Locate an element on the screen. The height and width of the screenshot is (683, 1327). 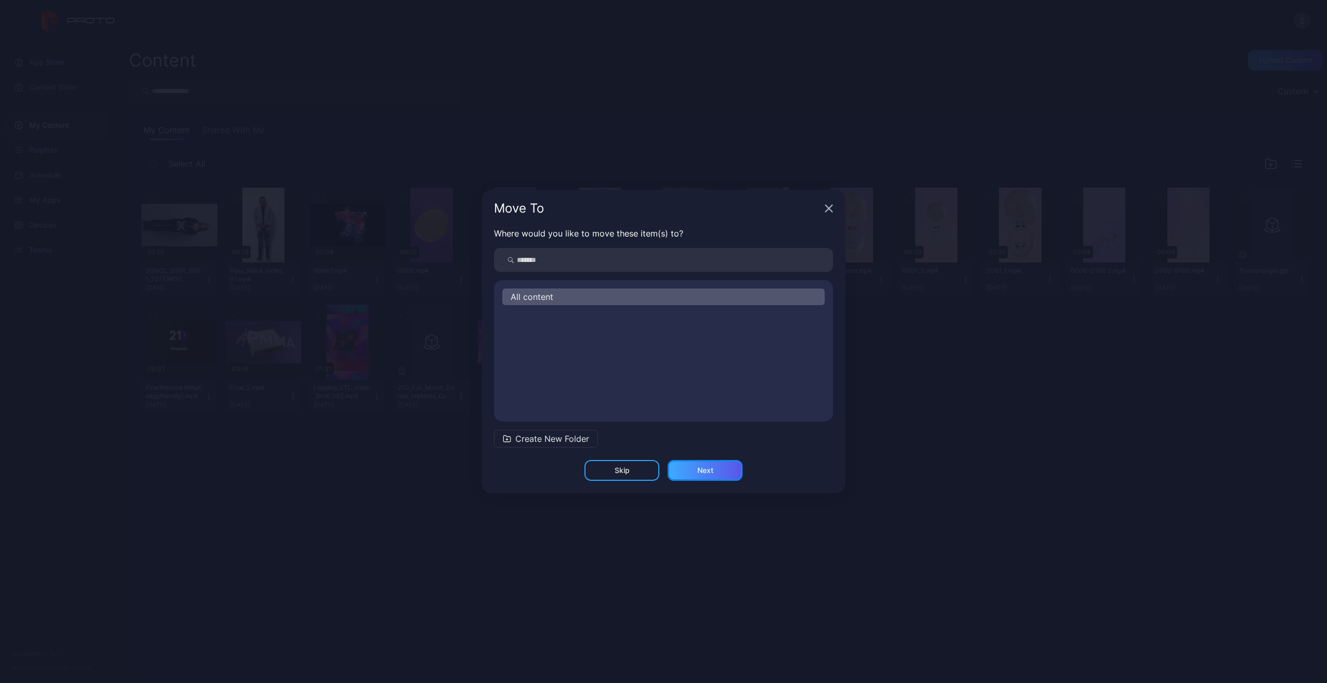
button: Skip is located at coordinates (622, 471).